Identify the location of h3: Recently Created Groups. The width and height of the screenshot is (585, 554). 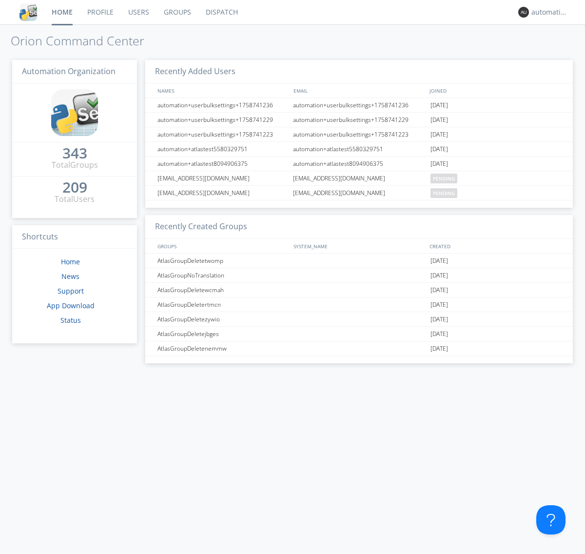
(359, 227).